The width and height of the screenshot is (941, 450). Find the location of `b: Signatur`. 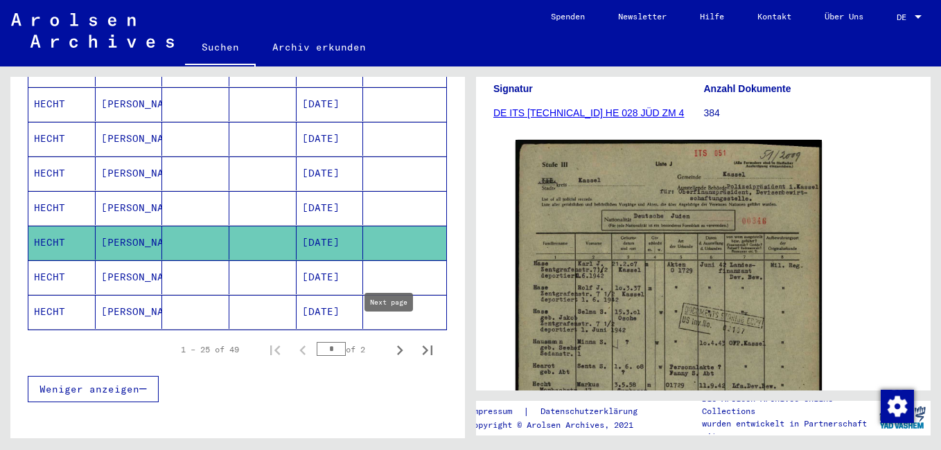

b: Signatur is located at coordinates (513, 89).